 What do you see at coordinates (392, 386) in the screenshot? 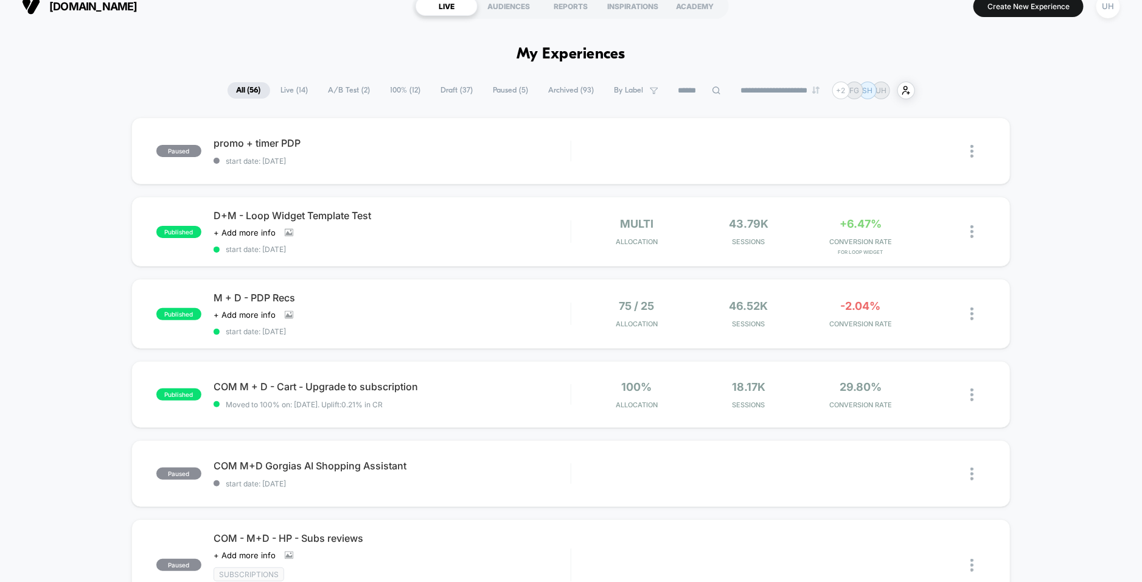
I see `span: COM M + D - Cart - Upgrade to subscription` at bounding box center [392, 386].